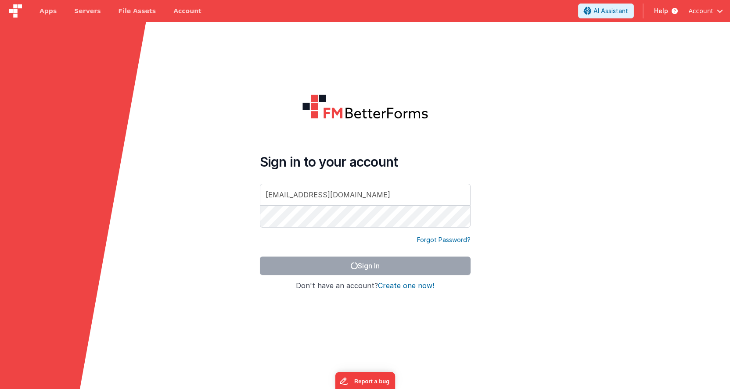 The image size is (730, 389). I want to click on span: Servers, so click(87, 11).